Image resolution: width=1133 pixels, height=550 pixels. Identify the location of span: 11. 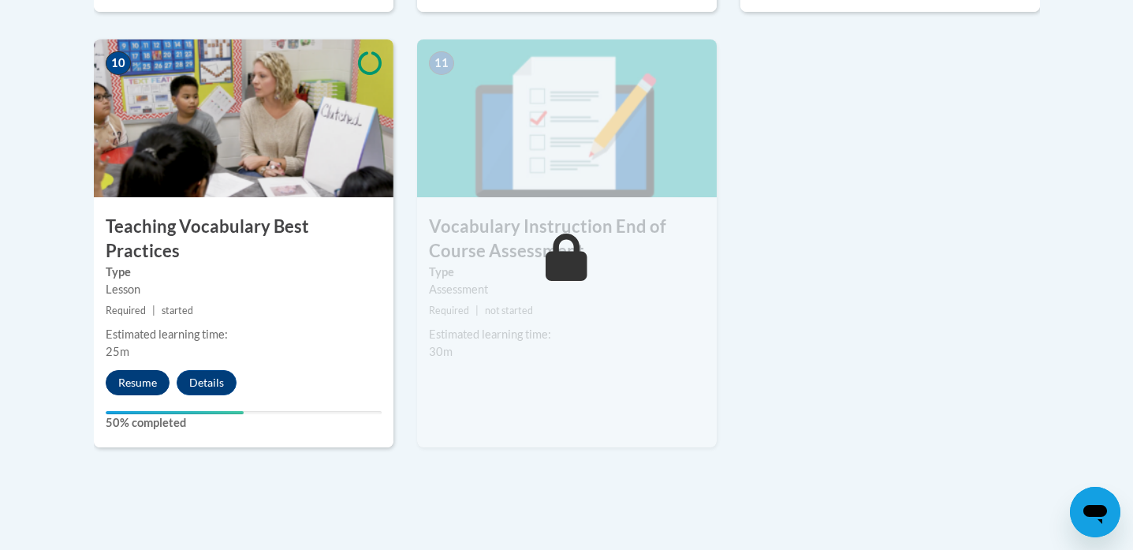
(442, 63).